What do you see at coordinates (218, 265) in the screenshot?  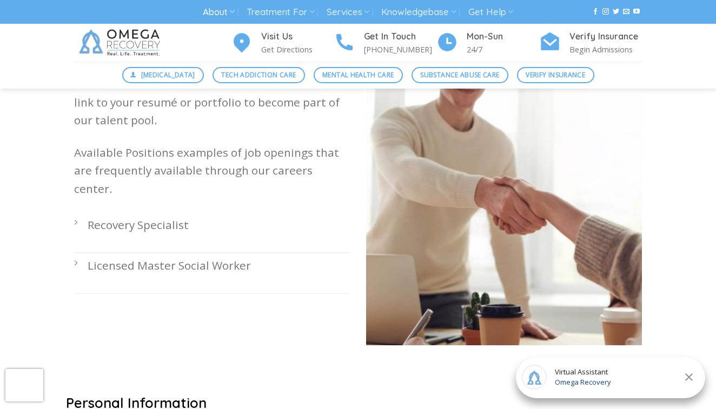 I see `p: Licensed Master Social Worker` at bounding box center [218, 265].